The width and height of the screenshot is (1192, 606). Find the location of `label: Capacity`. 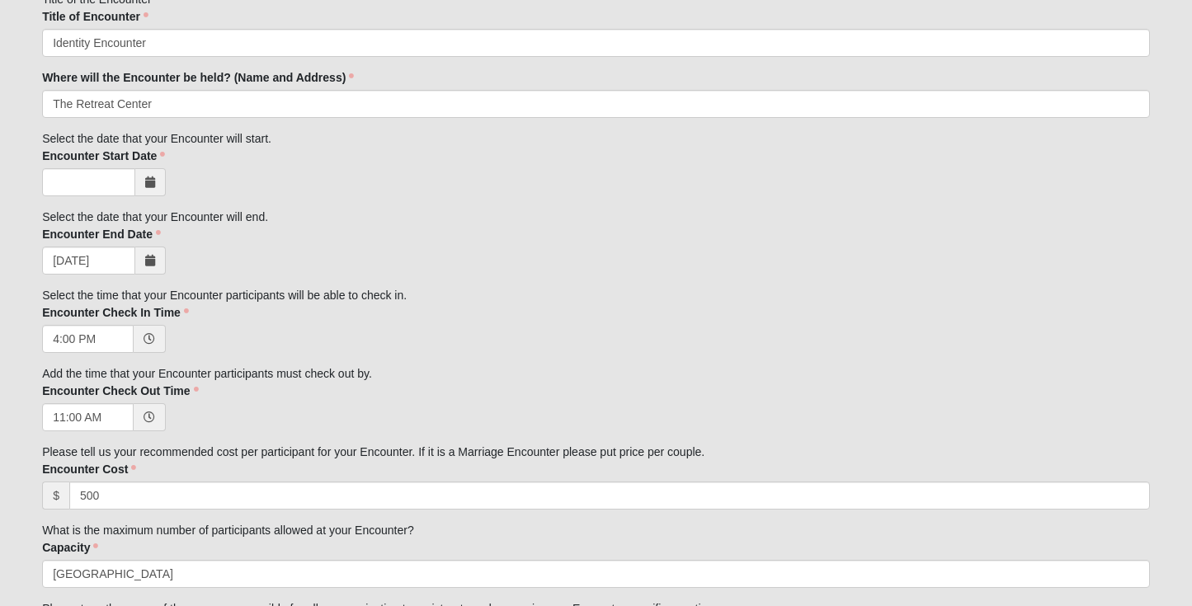

label: Capacity is located at coordinates (70, 548).